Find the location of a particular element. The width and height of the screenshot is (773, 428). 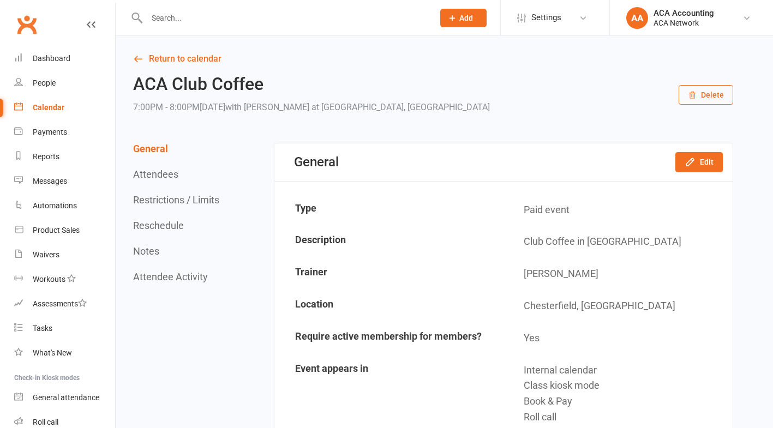

div: General attendance is located at coordinates (66, 398).